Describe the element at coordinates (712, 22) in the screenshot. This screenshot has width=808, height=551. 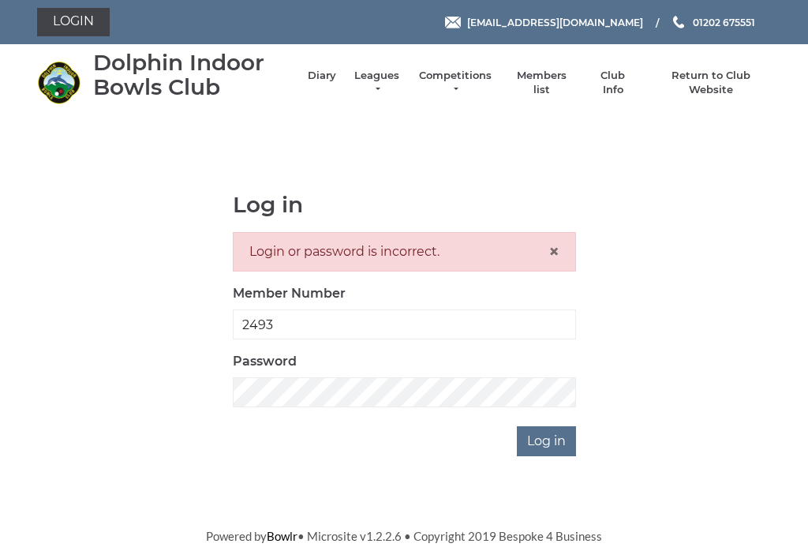
I see `a: Phone us 01202 675551` at that location.